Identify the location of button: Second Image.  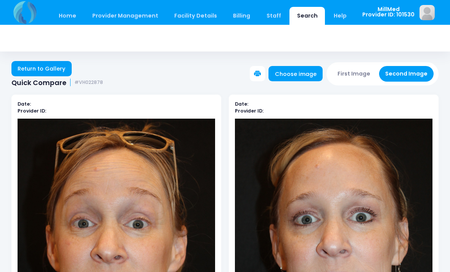
(407, 74).